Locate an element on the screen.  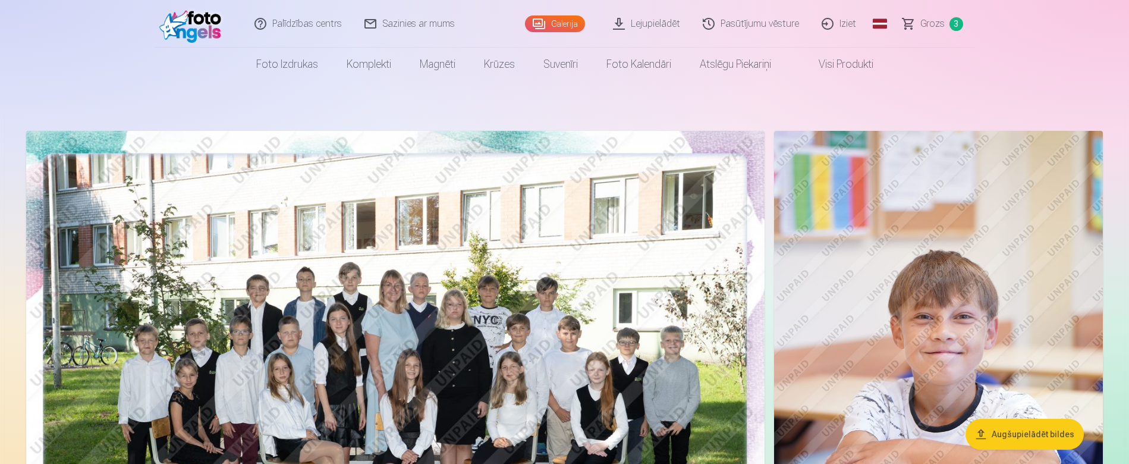
a: Visi produkti is located at coordinates (836, 64).